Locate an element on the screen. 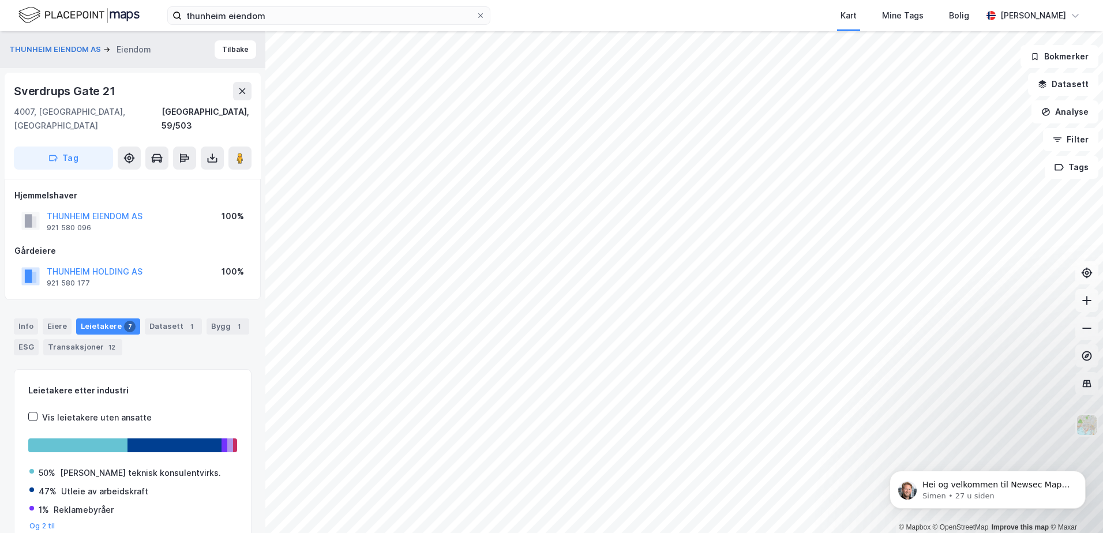 This screenshot has height=533, width=1103. div: Datasett is located at coordinates (173, 327).